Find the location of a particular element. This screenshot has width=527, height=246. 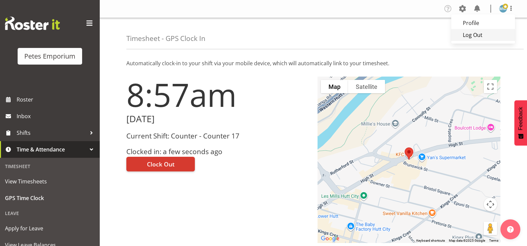

button: Map camera controls is located at coordinates (490, 204).